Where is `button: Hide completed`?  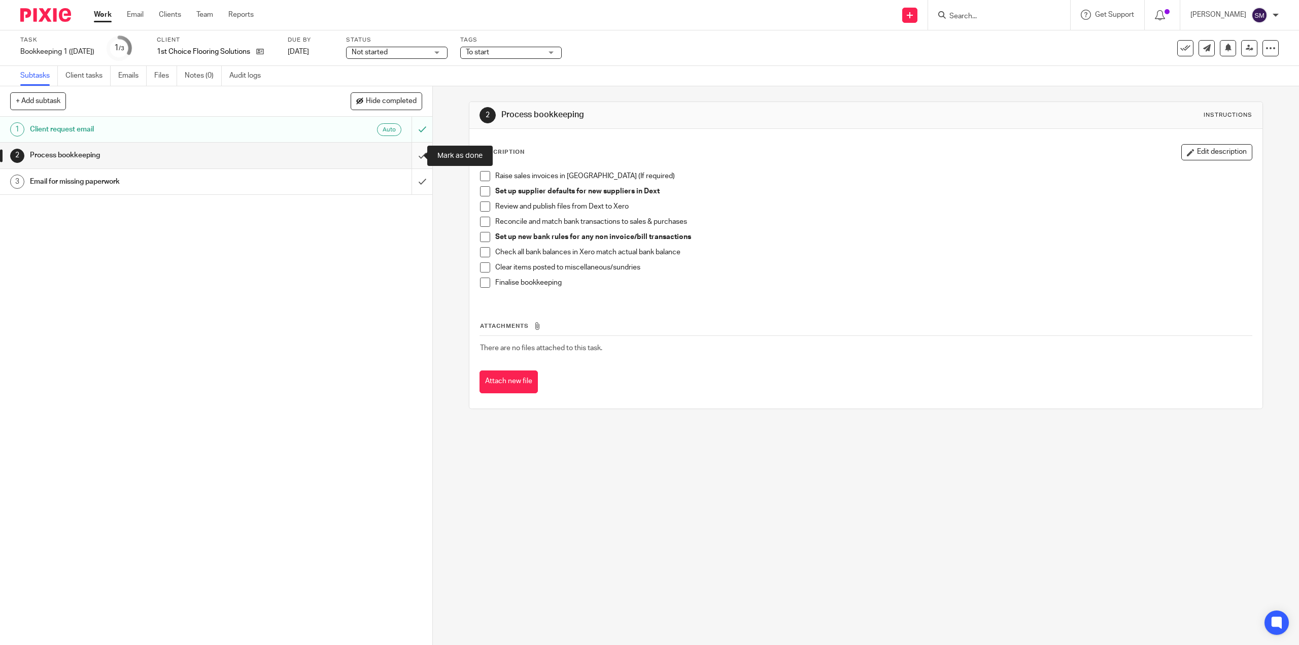 button: Hide completed is located at coordinates (386, 101).